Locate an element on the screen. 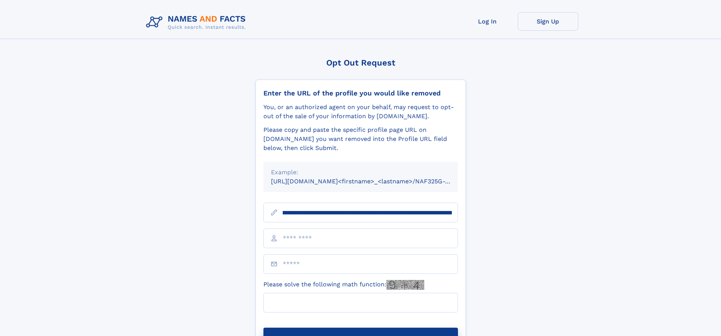 This screenshot has width=721, height=336. div: Opt Out Request is located at coordinates (361, 62).